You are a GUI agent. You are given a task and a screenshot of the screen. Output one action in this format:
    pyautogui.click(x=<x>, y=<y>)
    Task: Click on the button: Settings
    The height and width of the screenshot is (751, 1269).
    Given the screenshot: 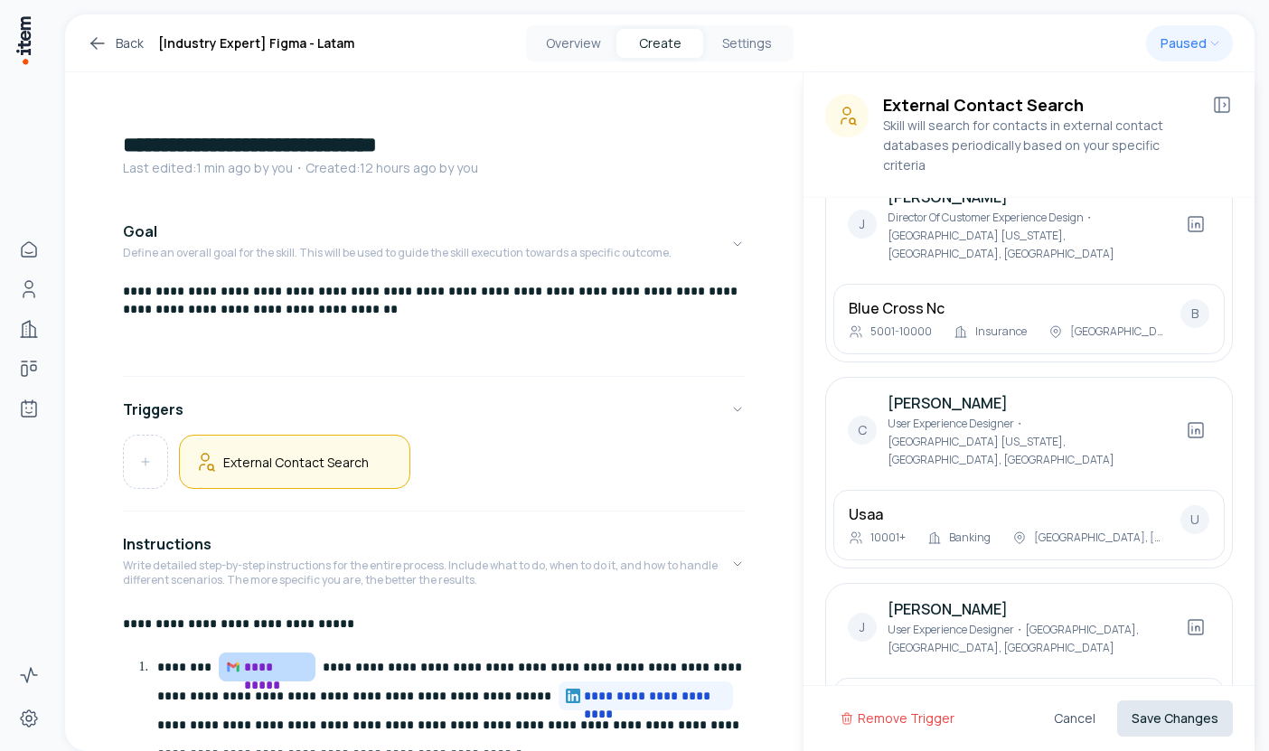 What is the action you would take?
    pyautogui.click(x=747, y=43)
    